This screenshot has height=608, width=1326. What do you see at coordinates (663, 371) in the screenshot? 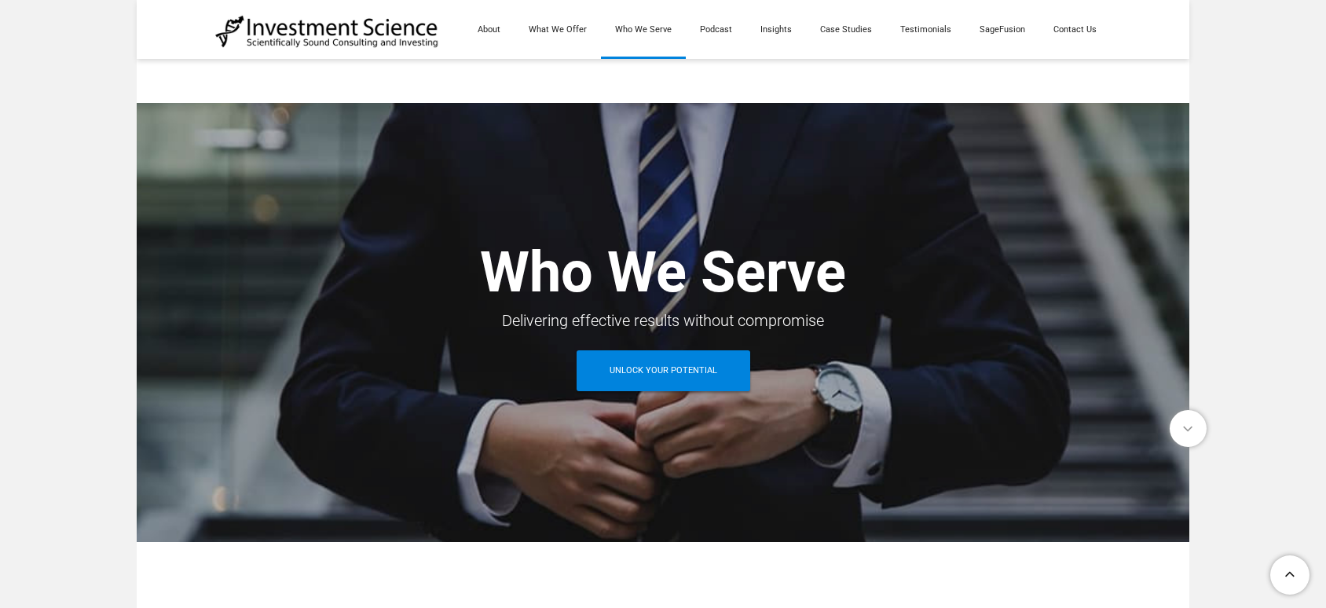
I see `span: Unlock Your Potential` at bounding box center [663, 371].